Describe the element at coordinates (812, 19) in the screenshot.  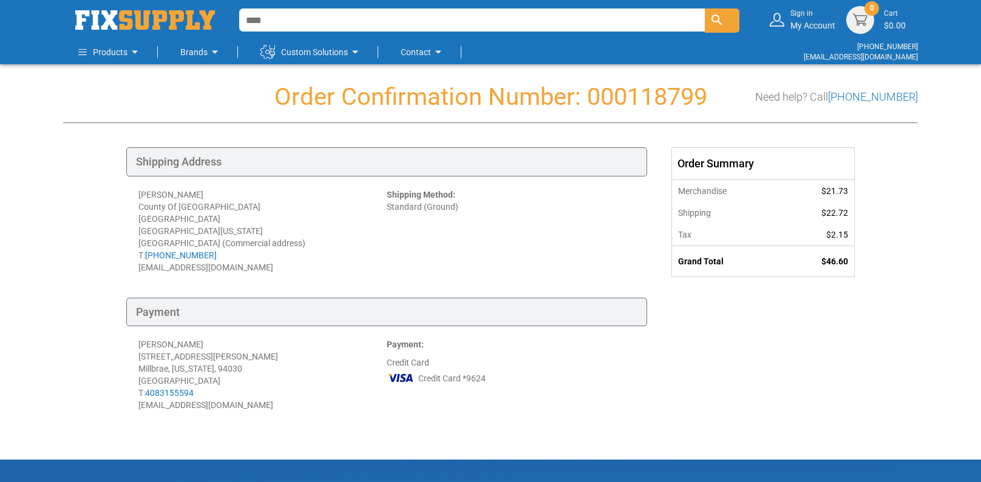
I see `div: My Account` at that location.